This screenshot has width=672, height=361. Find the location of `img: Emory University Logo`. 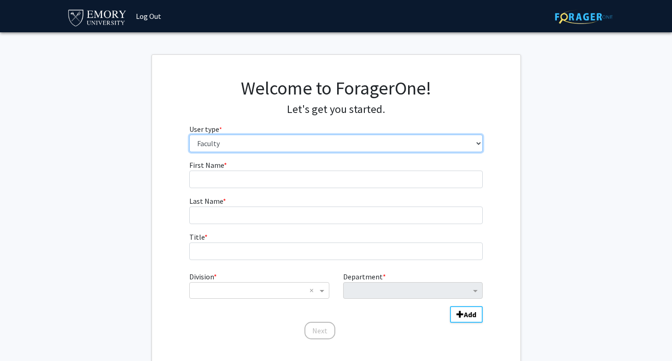

img: Emory University Logo is located at coordinates (97, 17).